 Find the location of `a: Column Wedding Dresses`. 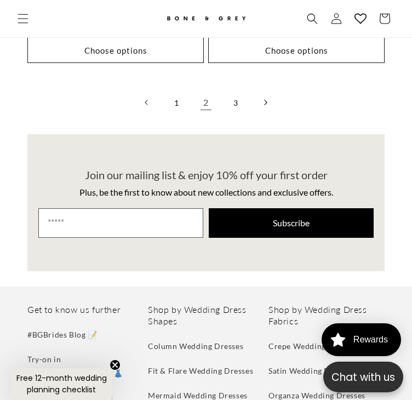

a: Column Wedding Dresses is located at coordinates (196, 349).